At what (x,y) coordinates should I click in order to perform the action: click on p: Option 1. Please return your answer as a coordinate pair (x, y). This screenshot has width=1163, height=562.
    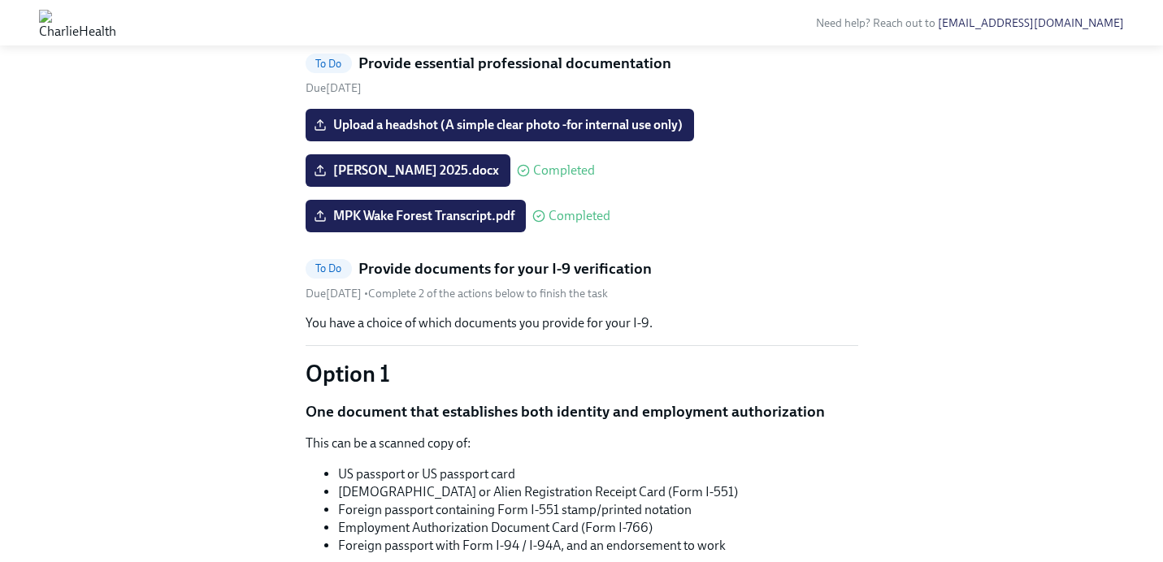
    Looking at the image, I should click on (582, 374).